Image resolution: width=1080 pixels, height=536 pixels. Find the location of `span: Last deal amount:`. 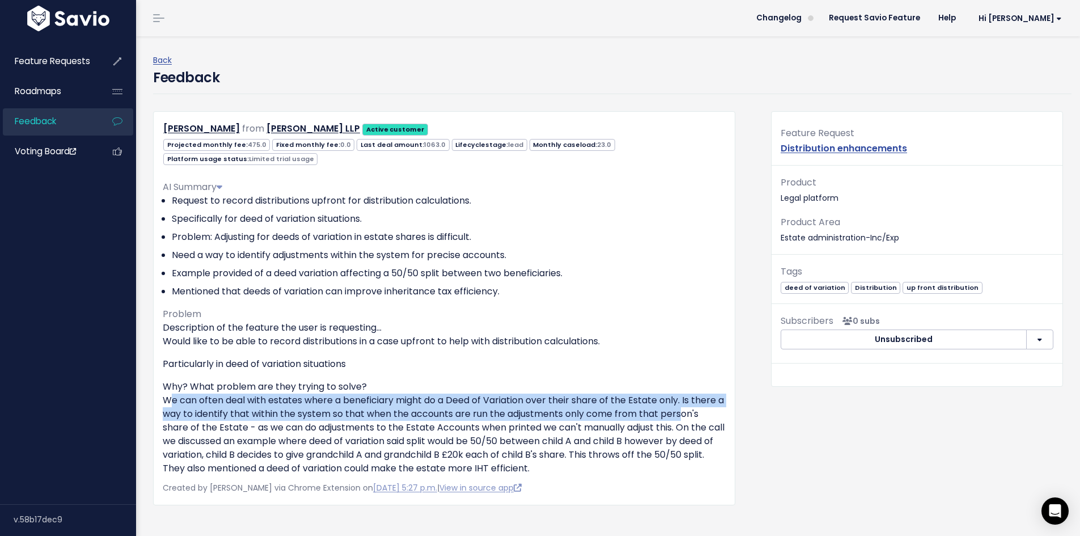

span: Last deal amount: is located at coordinates (402, 145).